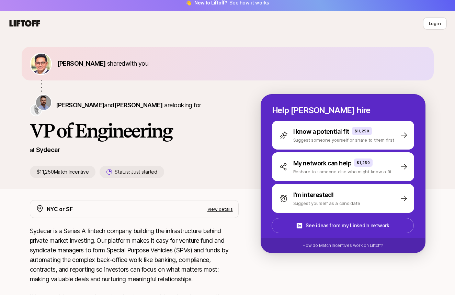 This screenshot has height=295, width=455. Describe the element at coordinates (60, 209) in the screenshot. I see `p: NYC or SF` at that location.